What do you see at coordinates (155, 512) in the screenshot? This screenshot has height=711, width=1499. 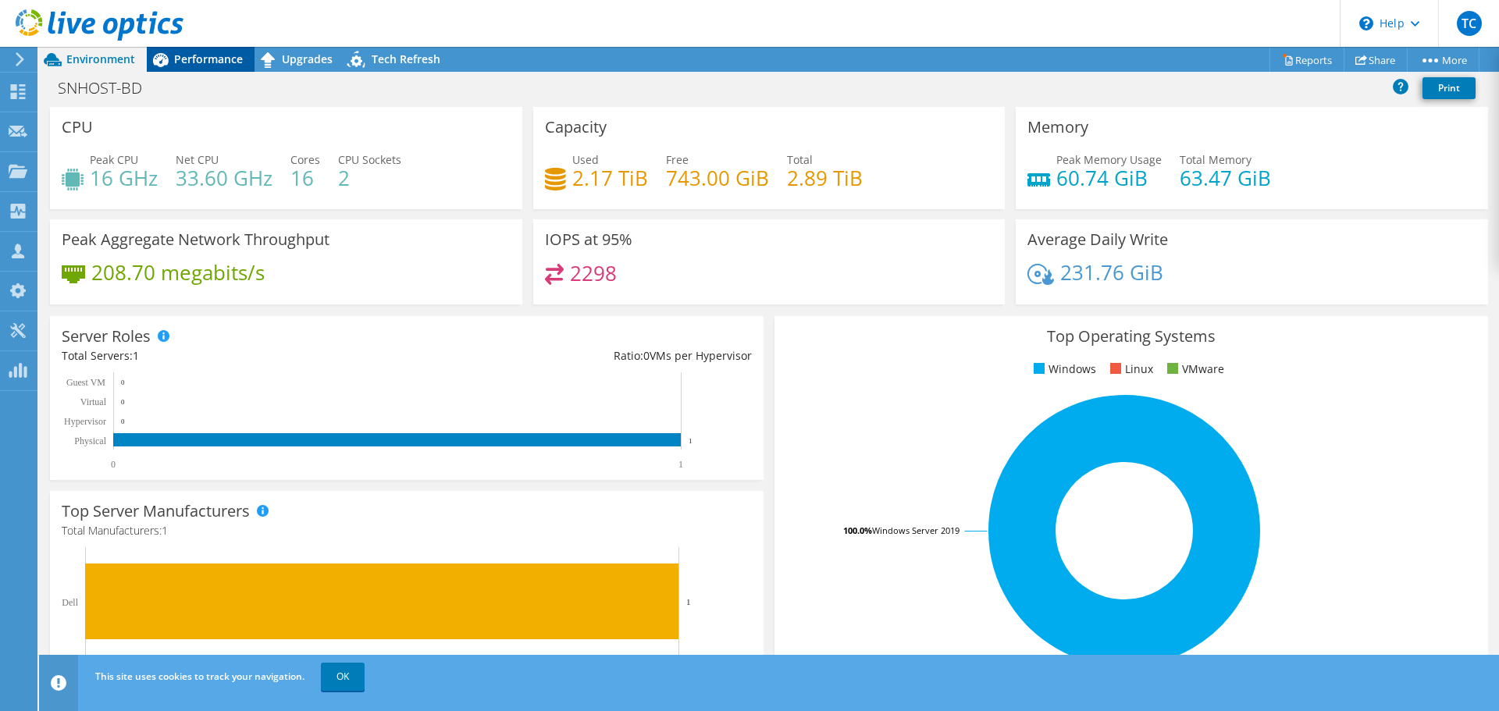 I see `h3: Top Server Manufacturers` at bounding box center [155, 512].